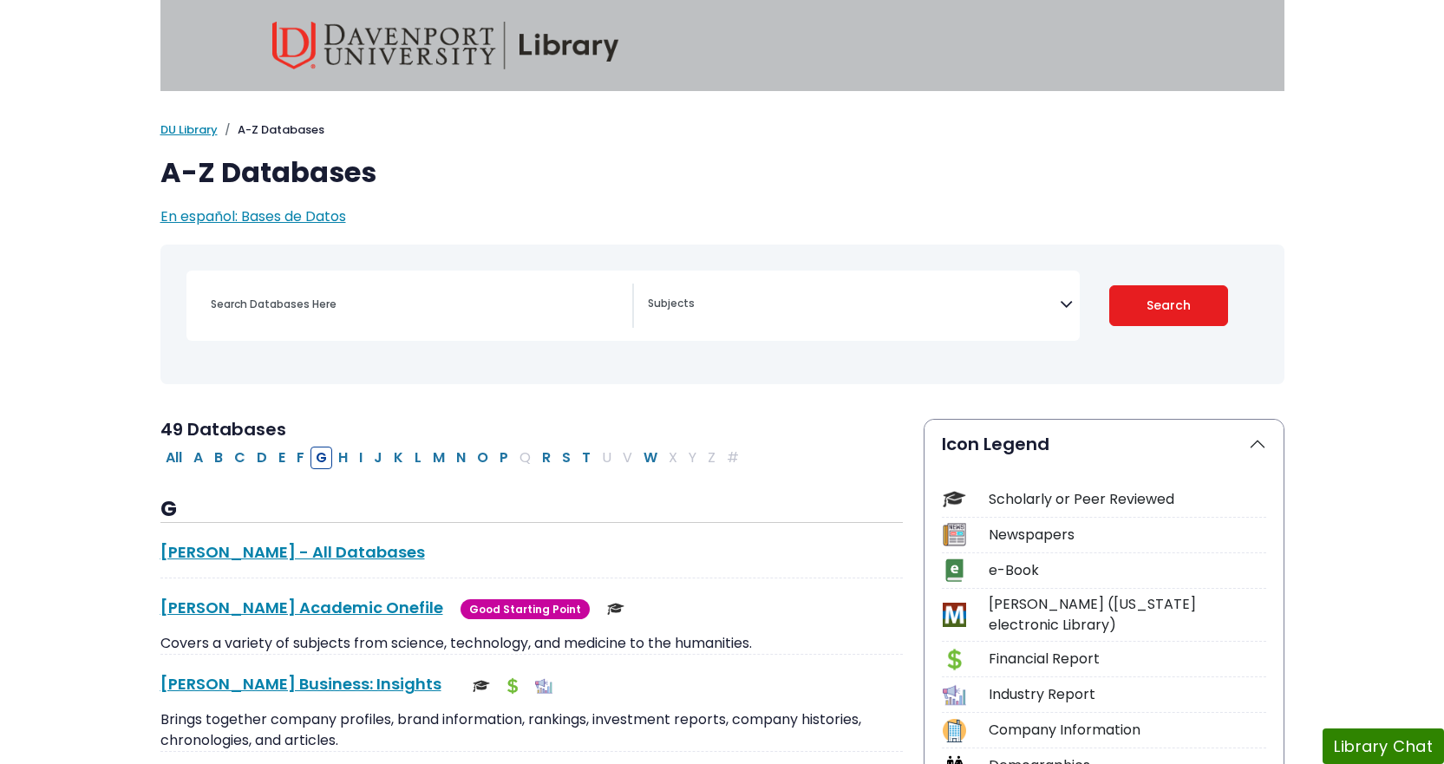 Image resolution: width=1444 pixels, height=764 pixels. What do you see at coordinates (954, 499) in the screenshot?
I see `img: Icon Scholarly or Peer Reviewed` at bounding box center [954, 499].